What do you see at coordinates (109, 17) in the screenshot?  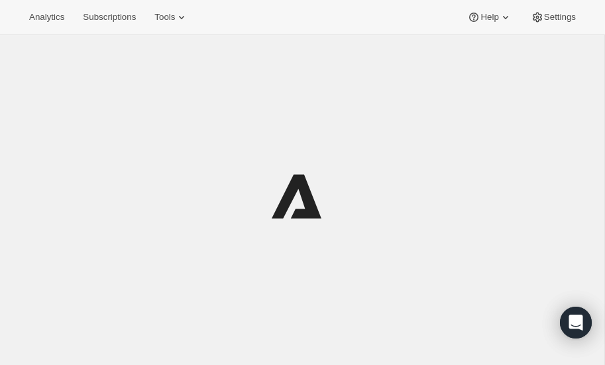 I see `button: Subscriptions` at bounding box center [109, 17].